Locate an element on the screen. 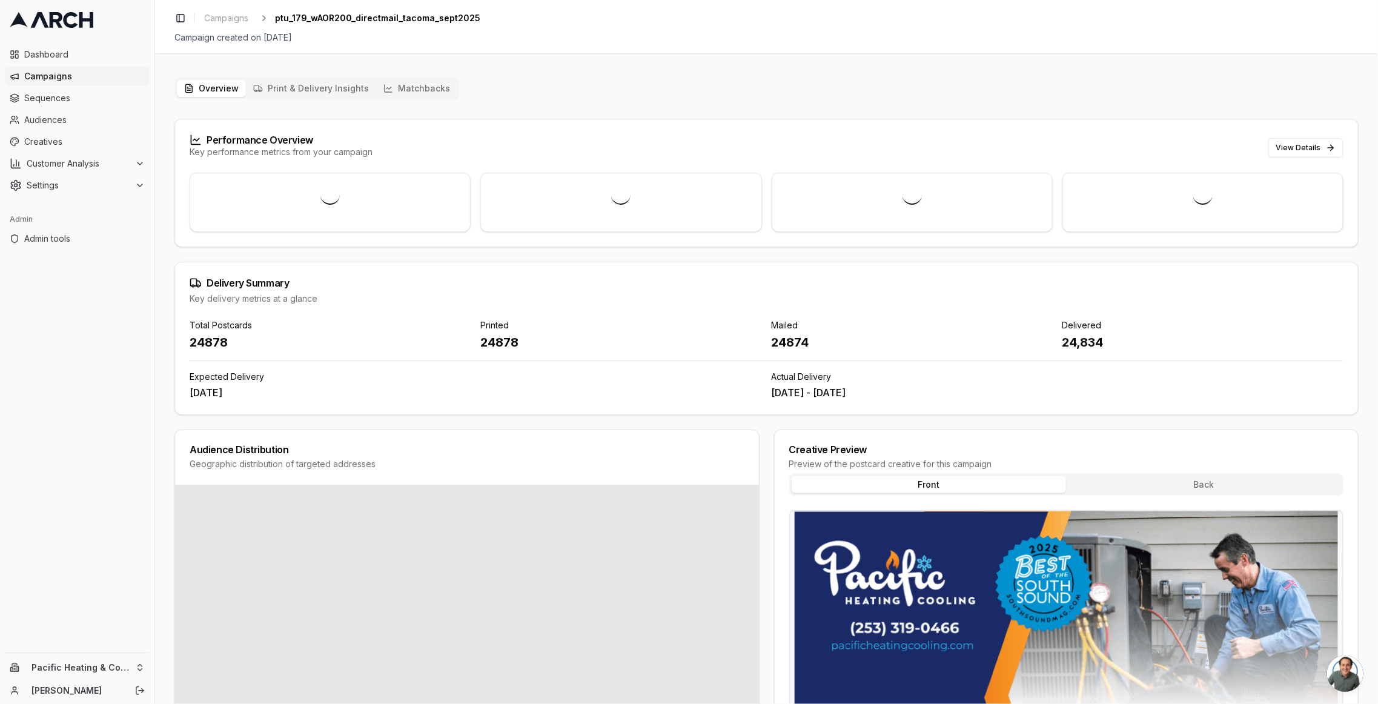  div: 24,834 is located at coordinates (1203, 342).